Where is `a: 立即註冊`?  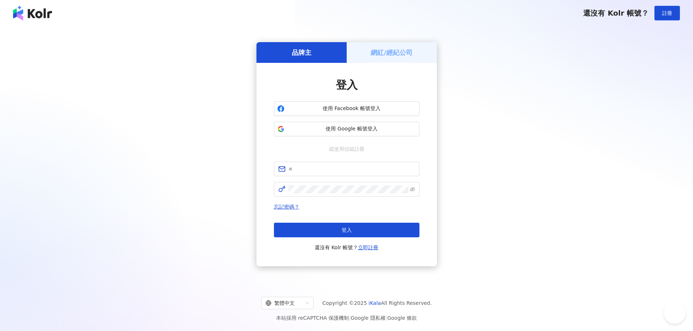 a: 立即註冊 is located at coordinates (368, 248).